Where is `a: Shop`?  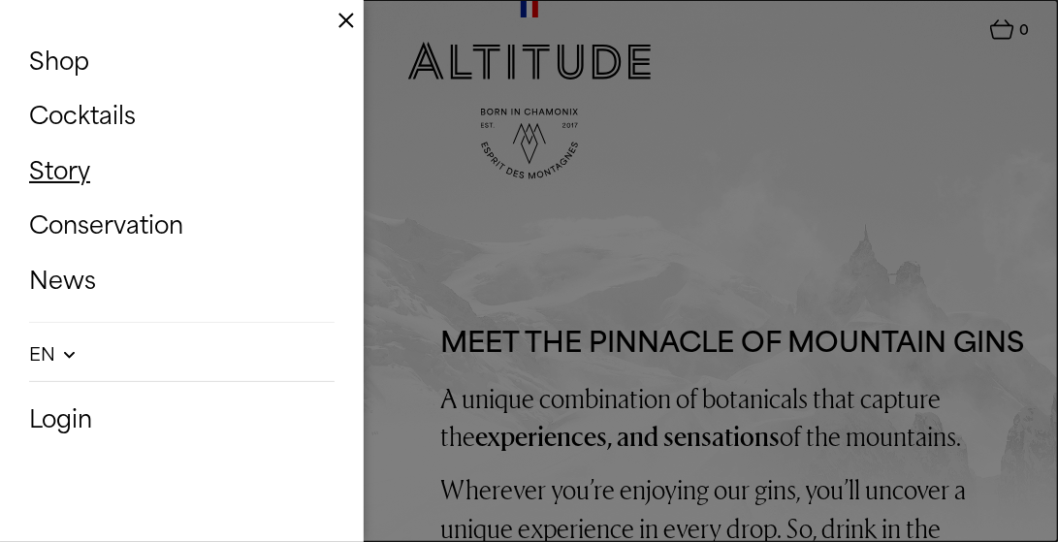 a: Shop is located at coordinates (181, 61).